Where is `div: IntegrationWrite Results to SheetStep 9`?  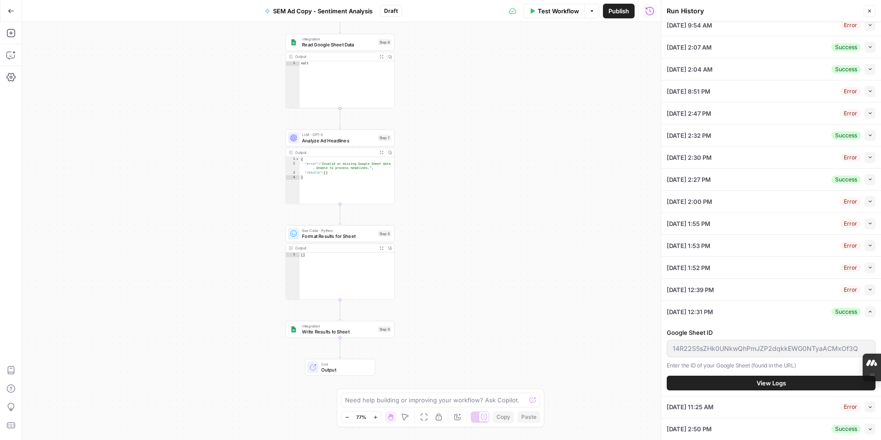
div: IntegrationWrite Results to SheetStep 9 is located at coordinates (340, 329).